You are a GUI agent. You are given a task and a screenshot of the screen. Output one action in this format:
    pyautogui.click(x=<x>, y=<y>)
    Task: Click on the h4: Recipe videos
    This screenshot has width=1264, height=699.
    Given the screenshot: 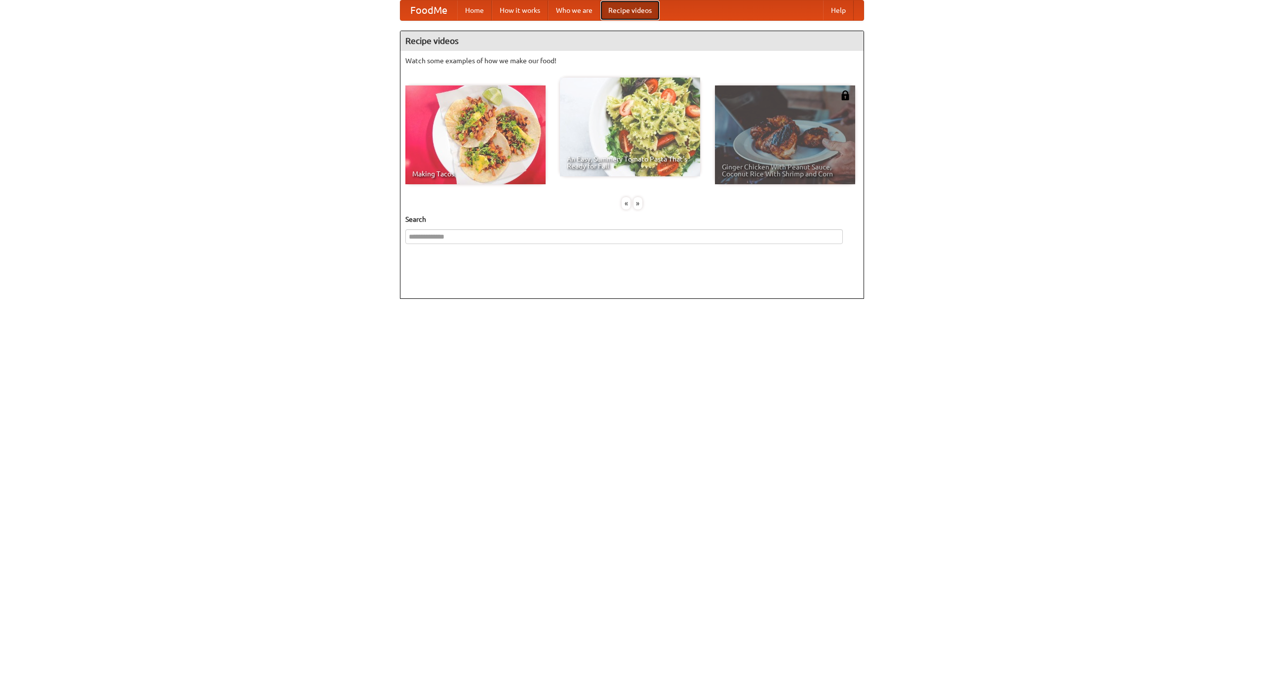 What is the action you would take?
    pyautogui.click(x=632, y=41)
    